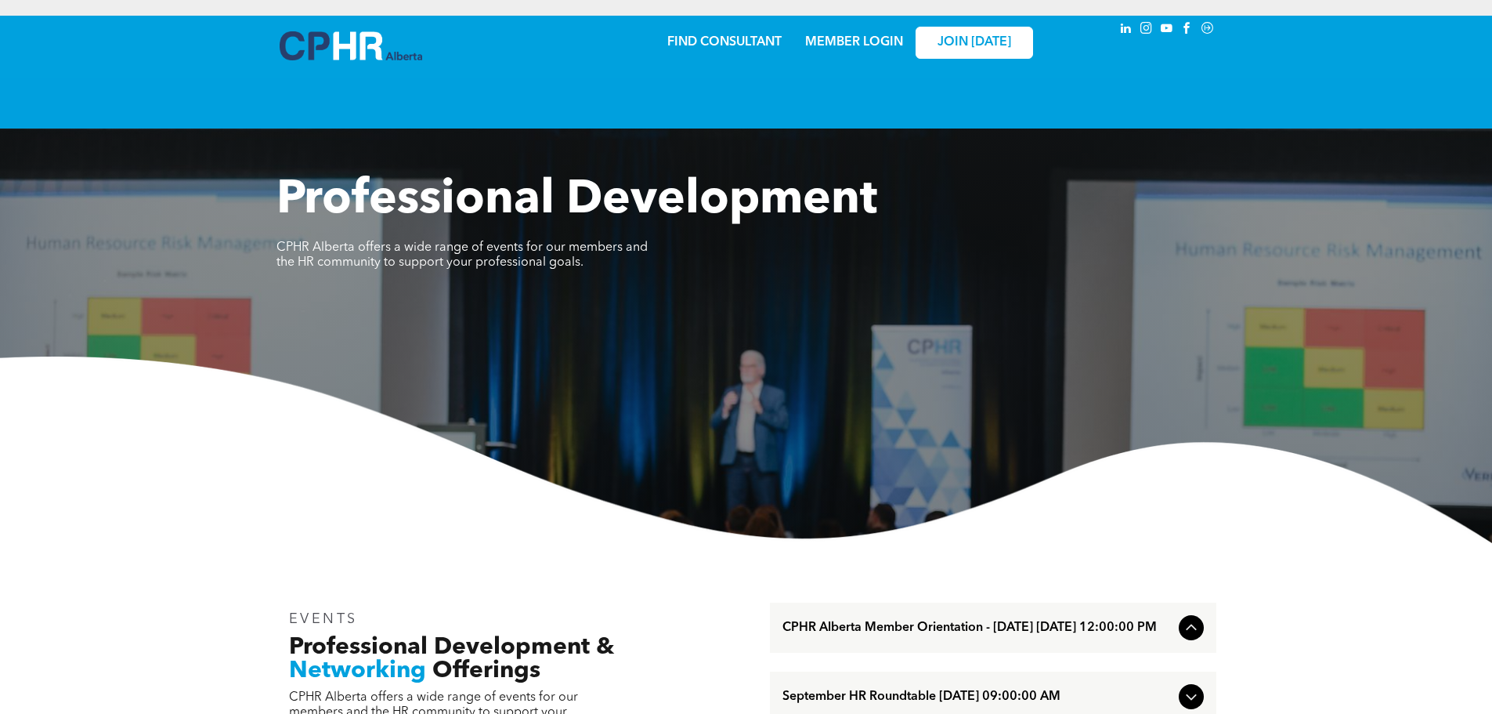  I want to click on a: FIND CONSULTANT, so click(725, 42).